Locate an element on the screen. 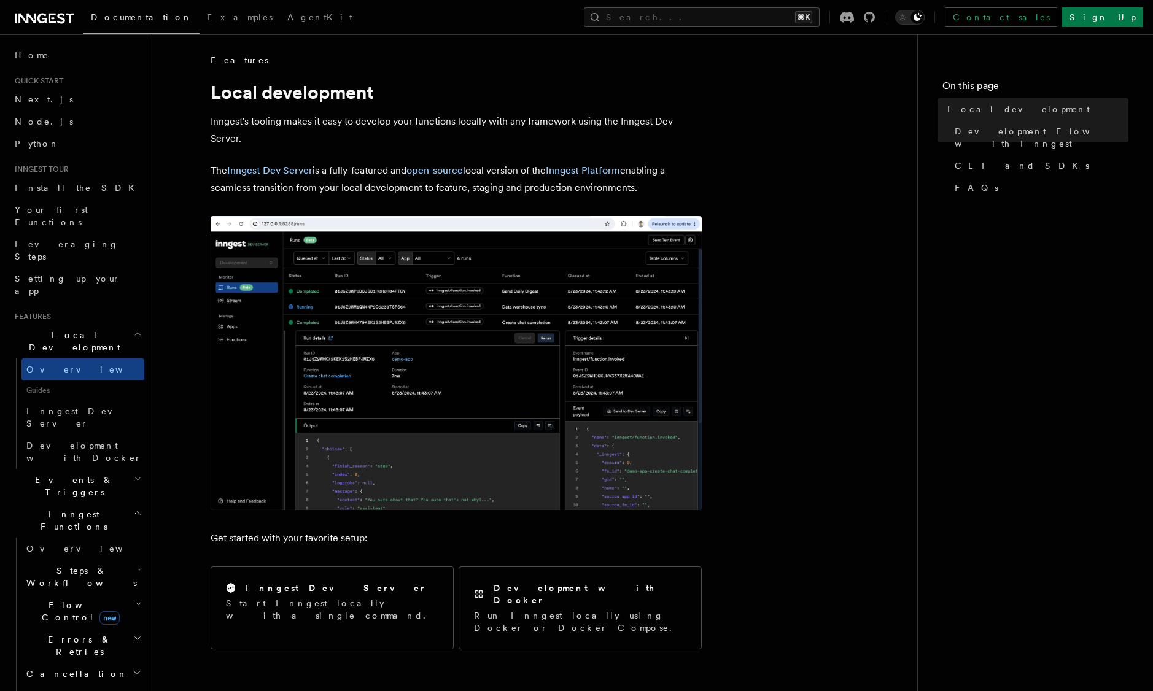 The height and width of the screenshot is (691, 1153). span: Python is located at coordinates (37, 144).